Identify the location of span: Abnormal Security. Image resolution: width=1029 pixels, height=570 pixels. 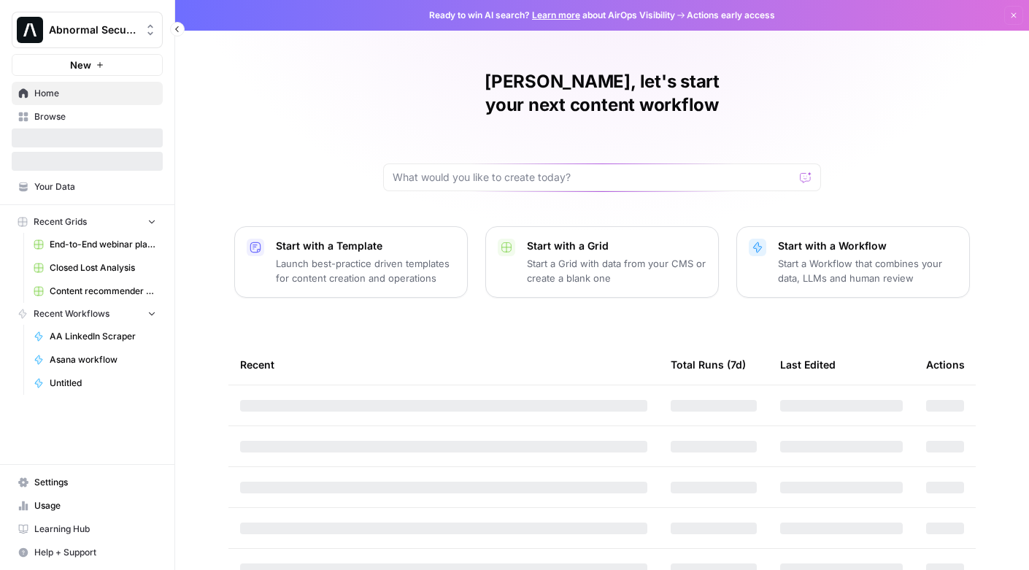
(93, 30).